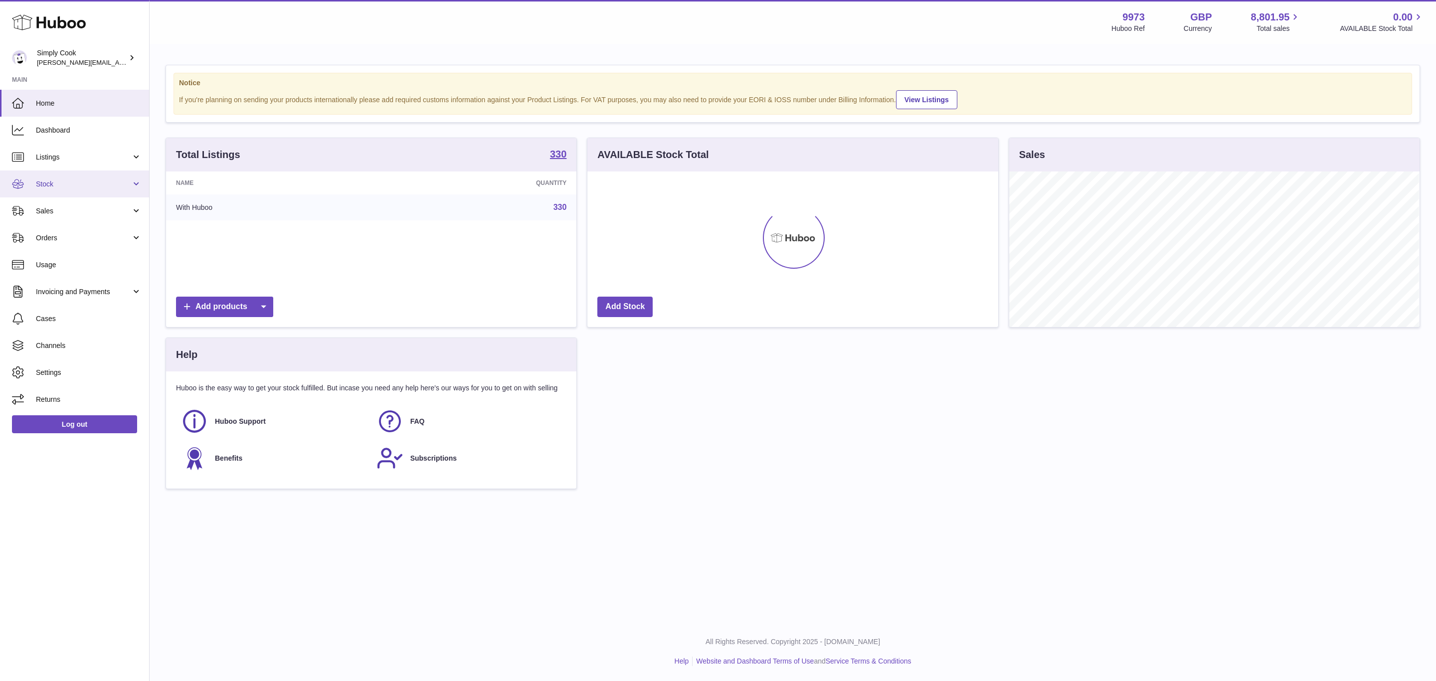 The height and width of the screenshot is (681, 1436). What do you see at coordinates (89, 372) in the screenshot?
I see `span: Settings` at bounding box center [89, 372].